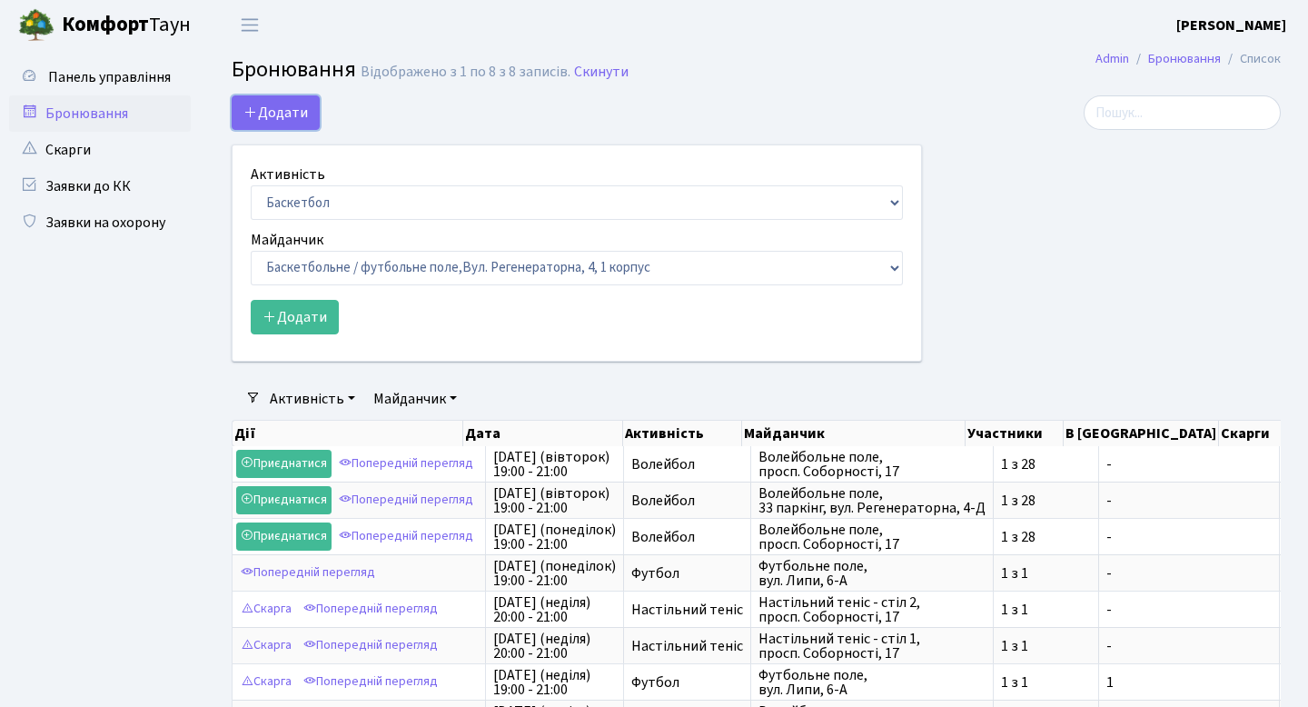  What do you see at coordinates (348, 433) in the screenshot?
I see `th: Дії` at bounding box center [348, 433].